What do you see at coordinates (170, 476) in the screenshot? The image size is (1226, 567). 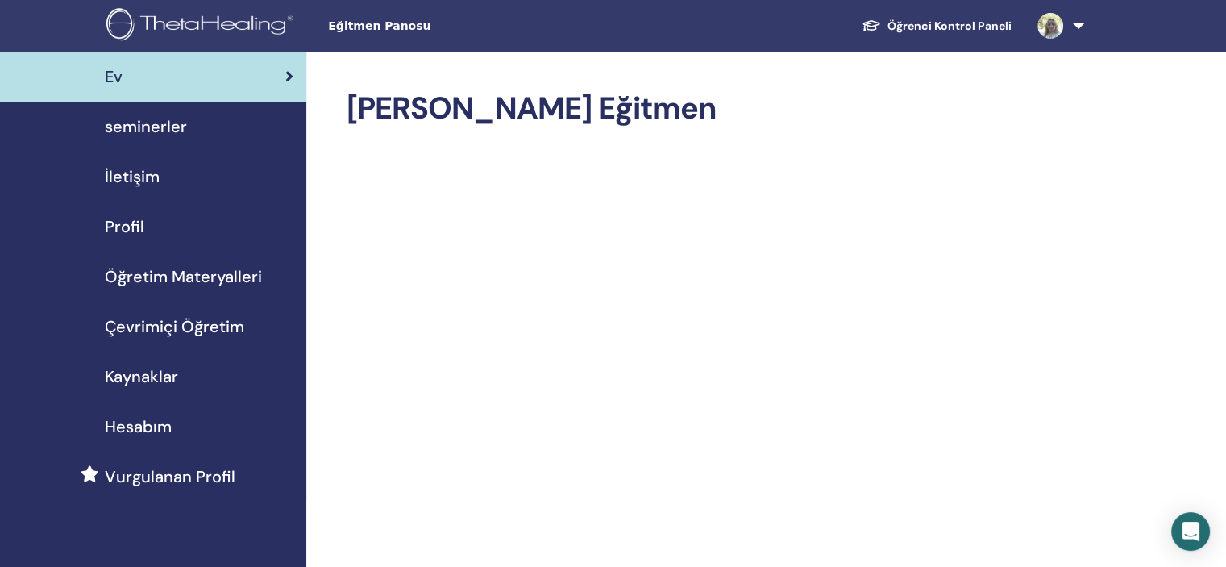 I see `span: Vurgulanan Profil` at bounding box center [170, 476].